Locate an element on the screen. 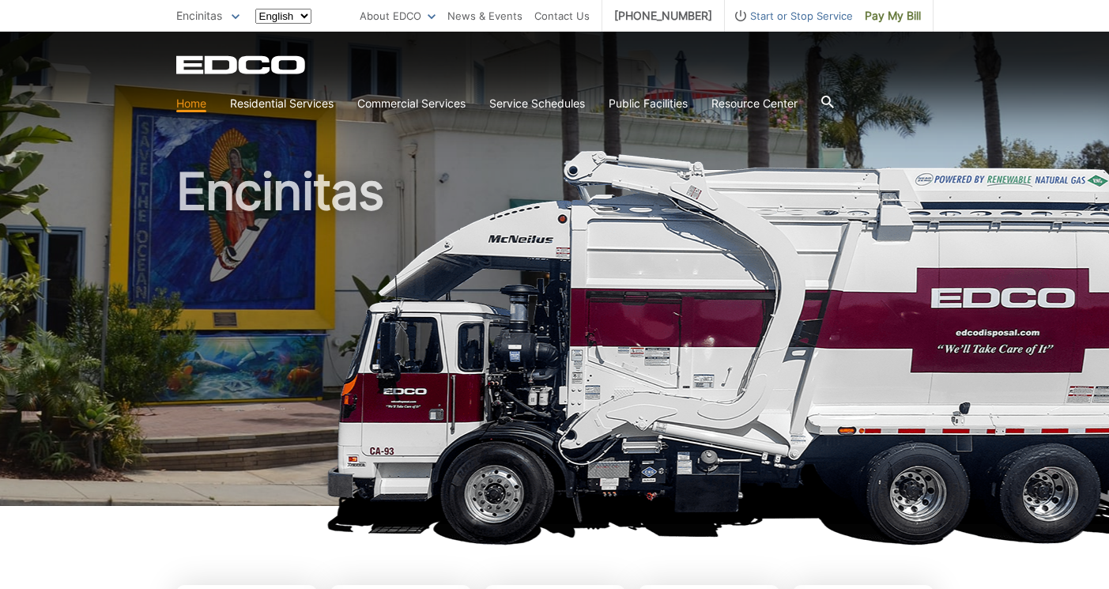 This screenshot has width=1109, height=589. a: Home is located at coordinates (191, 104).